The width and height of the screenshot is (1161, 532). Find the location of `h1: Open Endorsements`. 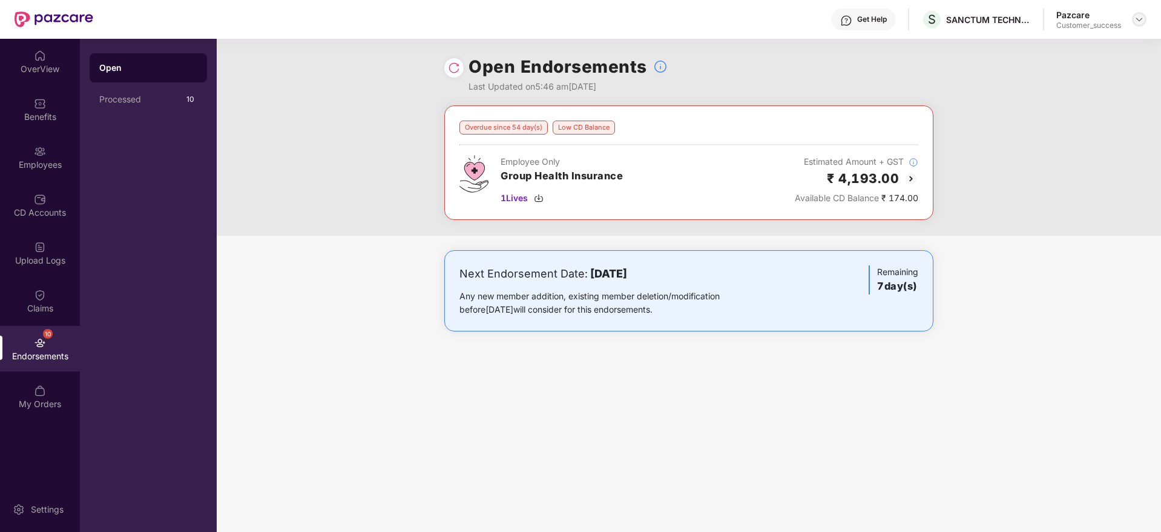

h1: Open Endorsements is located at coordinates (558, 67).